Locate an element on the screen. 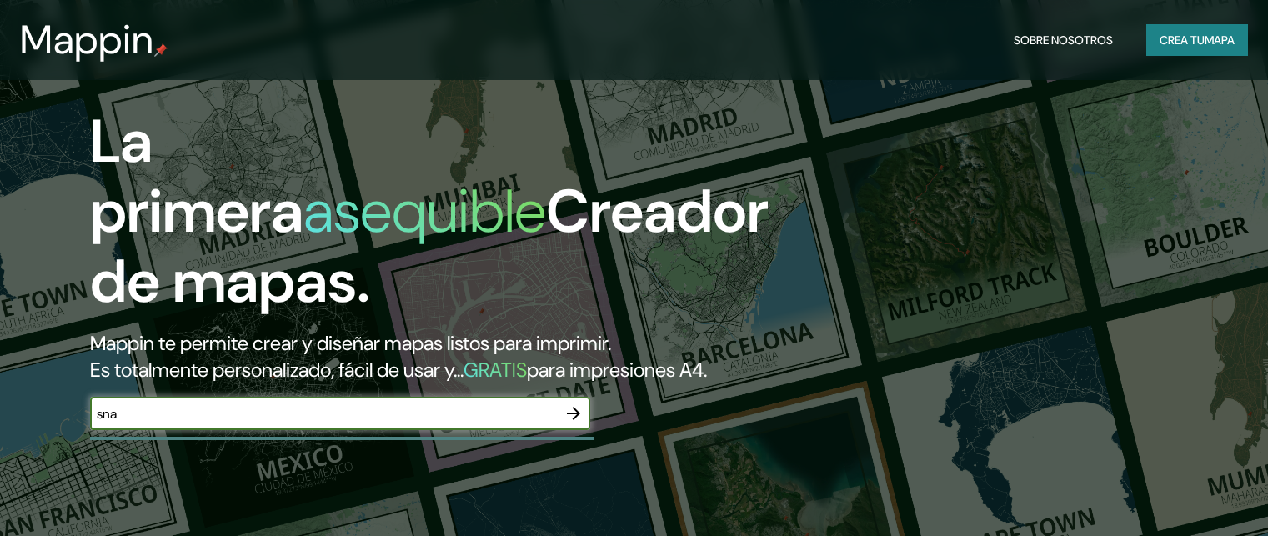 The height and width of the screenshot is (536, 1268). button: Crea tumapa is located at coordinates (1197, 40).